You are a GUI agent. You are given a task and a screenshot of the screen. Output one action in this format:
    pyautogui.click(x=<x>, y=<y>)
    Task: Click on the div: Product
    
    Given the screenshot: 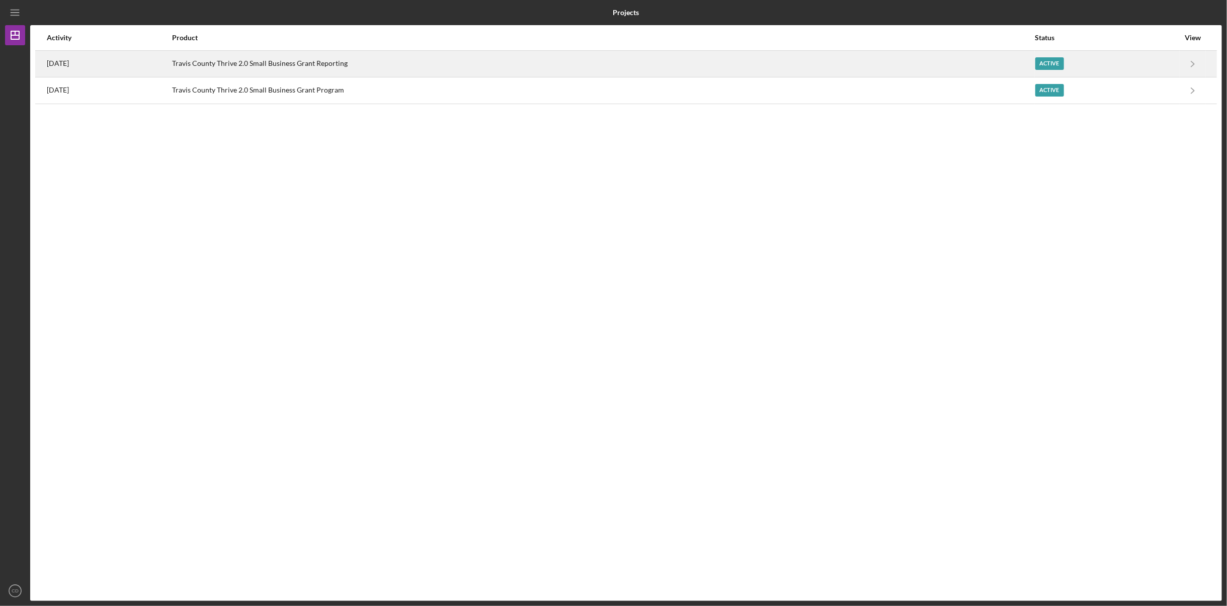 What is the action you would take?
    pyautogui.click(x=603, y=38)
    